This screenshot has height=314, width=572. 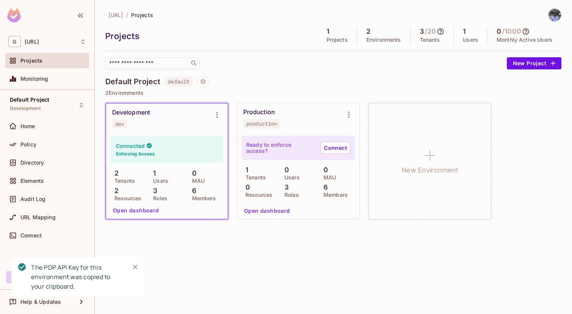 What do you see at coordinates (28, 144) in the screenshot?
I see `span: Policy` at bounding box center [28, 144].